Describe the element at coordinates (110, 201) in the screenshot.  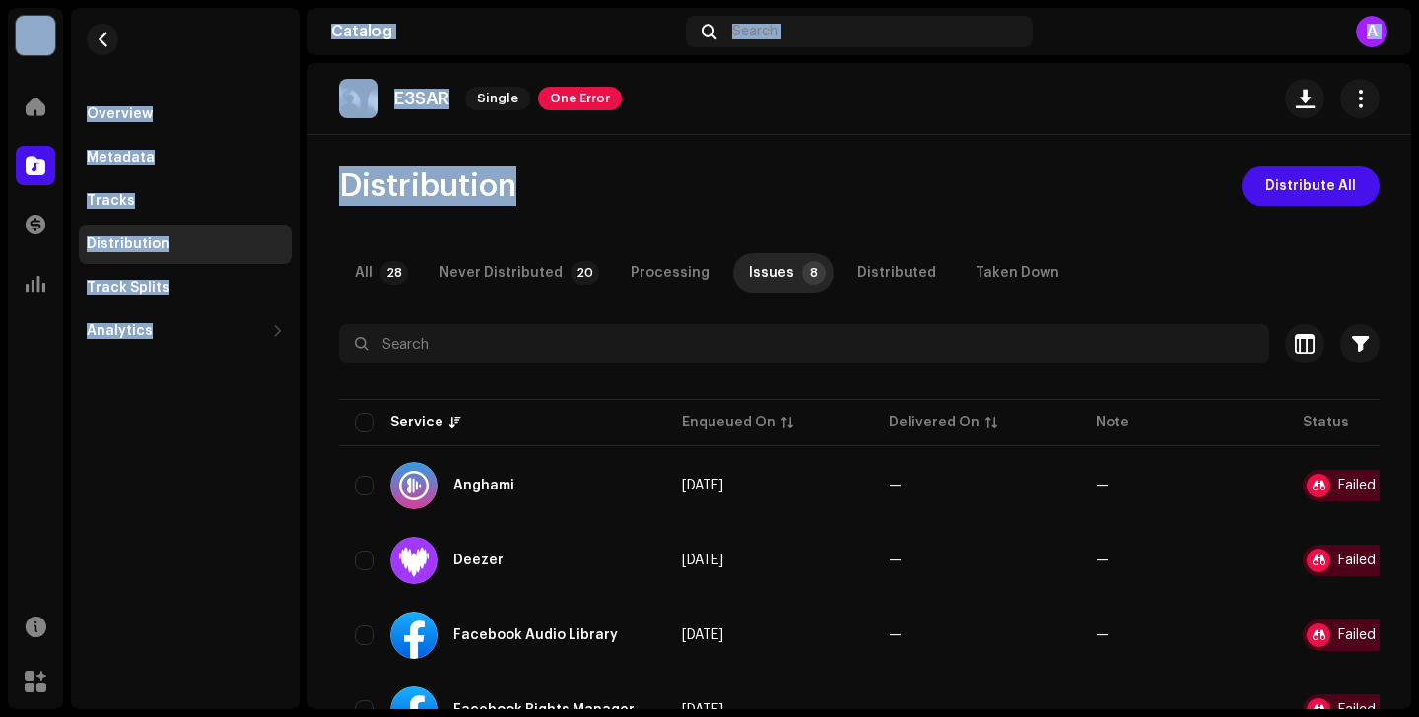
I see `div: Tracks` at that location.